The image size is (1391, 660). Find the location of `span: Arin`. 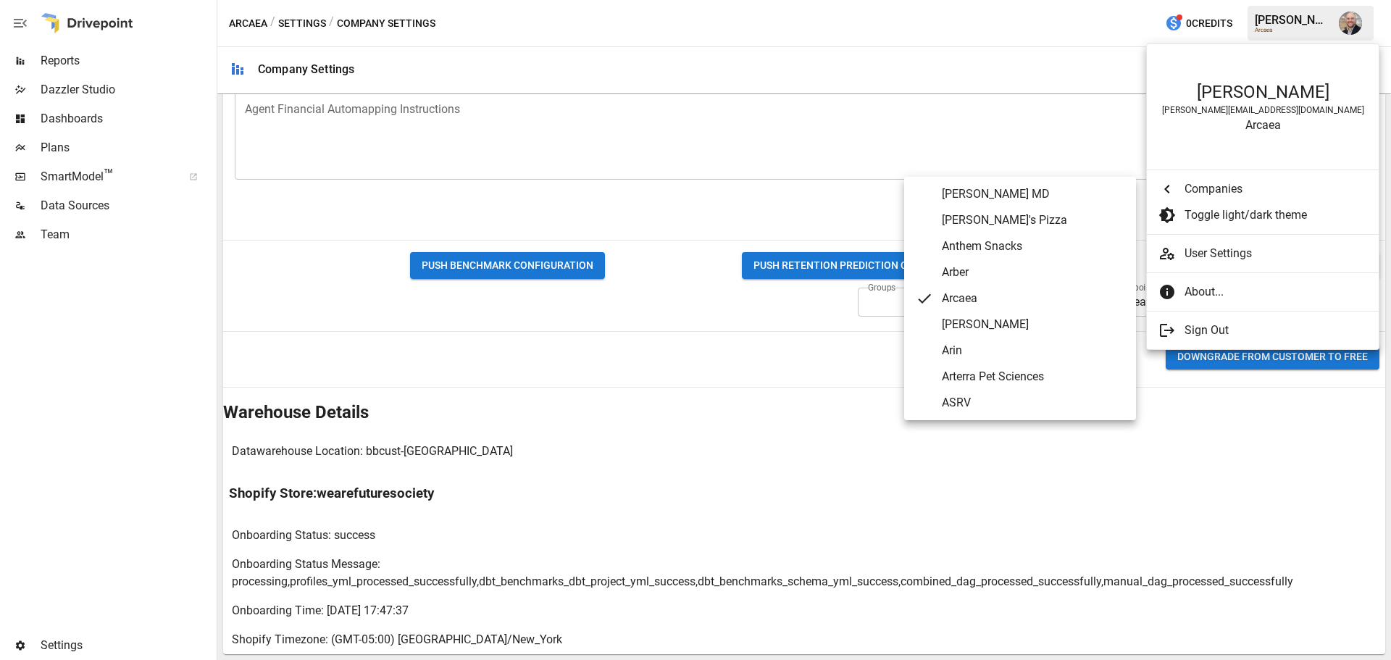

span: Arin is located at coordinates (1033, 351).